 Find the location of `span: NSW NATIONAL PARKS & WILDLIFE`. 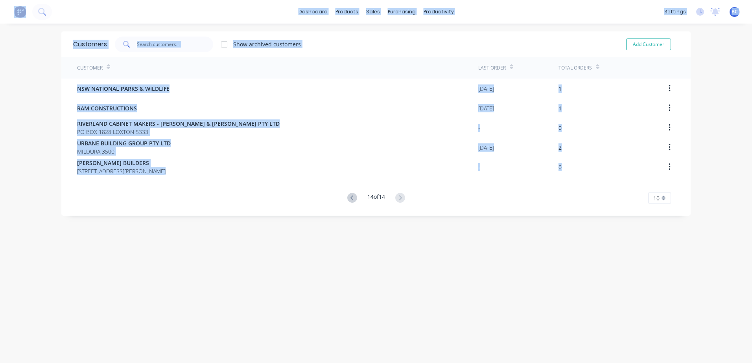

span: NSW NATIONAL PARKS & WILDLIFE is located at coordinates (123, 89).